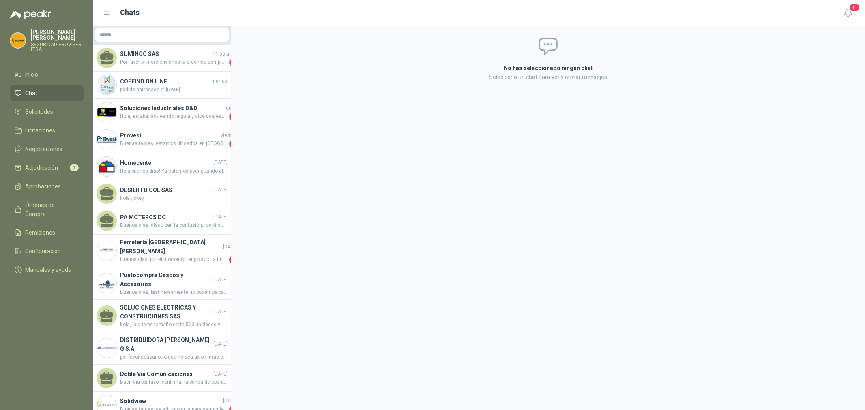 The height and width of the screenshot is (410, 865). What do you see at coordinates (166, 217) in the screenshot?
I see `h4: PA MOTEROS DC` at bounding box center [166, 217].